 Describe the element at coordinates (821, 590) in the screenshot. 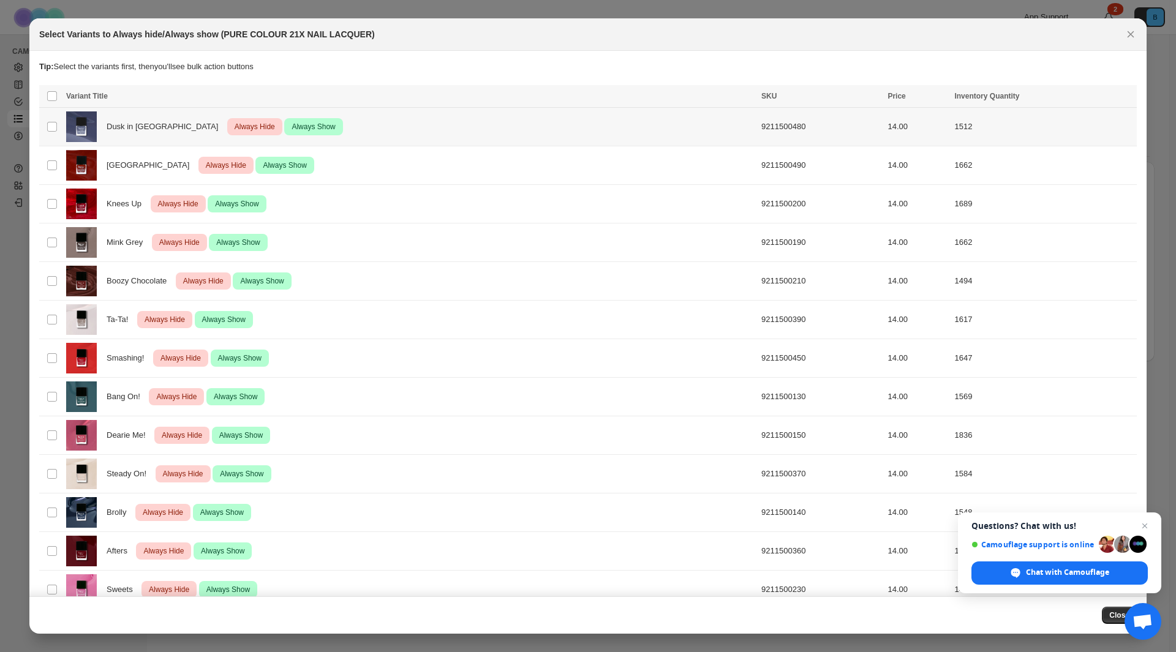

I see `td: 9211500230` at that location.